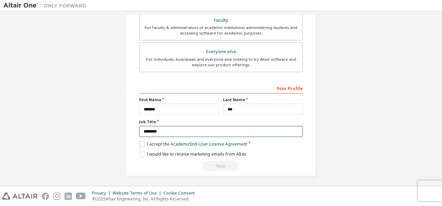 Image resolution: width=442 pixels, height=206 pixels. Describe the element at coordinates (193, 154) in the screenshot. I see `label: I would like to receive marketing emails from Altair` at that location.